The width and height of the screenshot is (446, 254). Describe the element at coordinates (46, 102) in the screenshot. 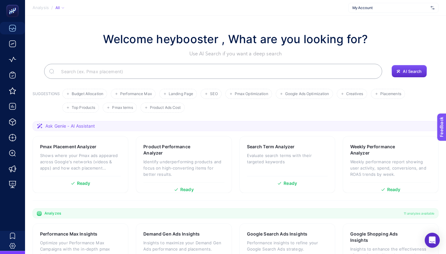

I see `h3: SUGGESTIONS` at that location.